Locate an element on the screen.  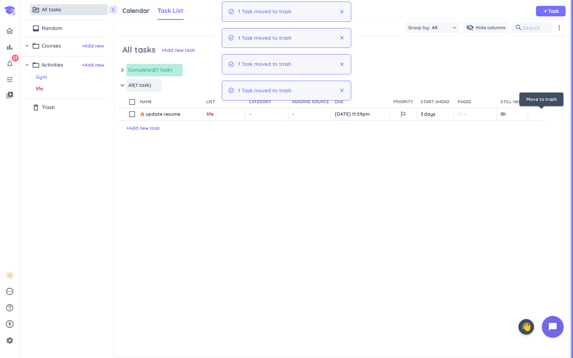
button: Close is located at coordinates (385, 114).